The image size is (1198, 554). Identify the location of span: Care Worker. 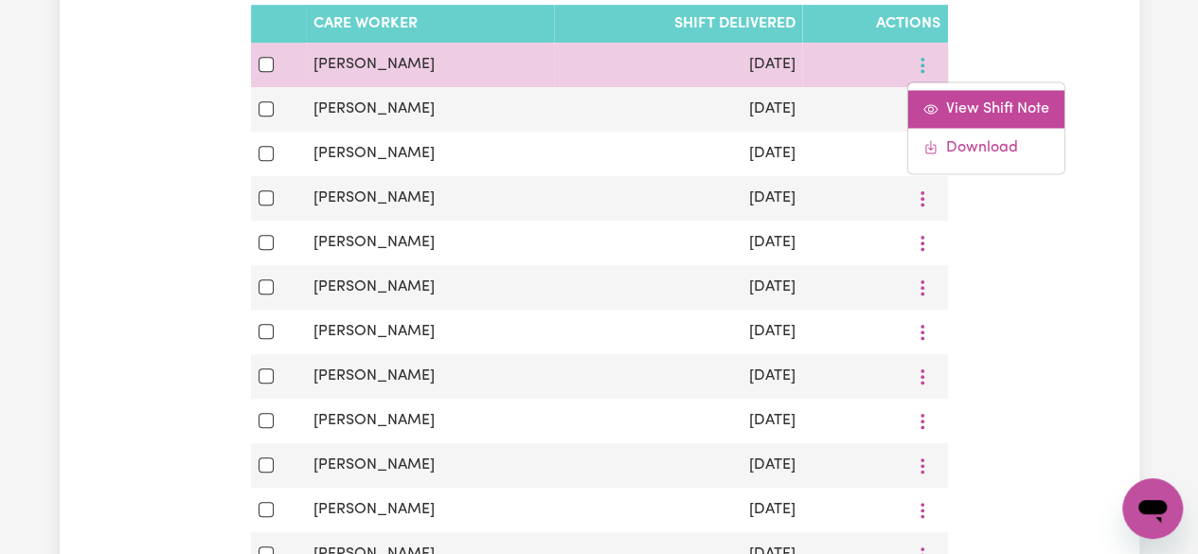
(366, 24).